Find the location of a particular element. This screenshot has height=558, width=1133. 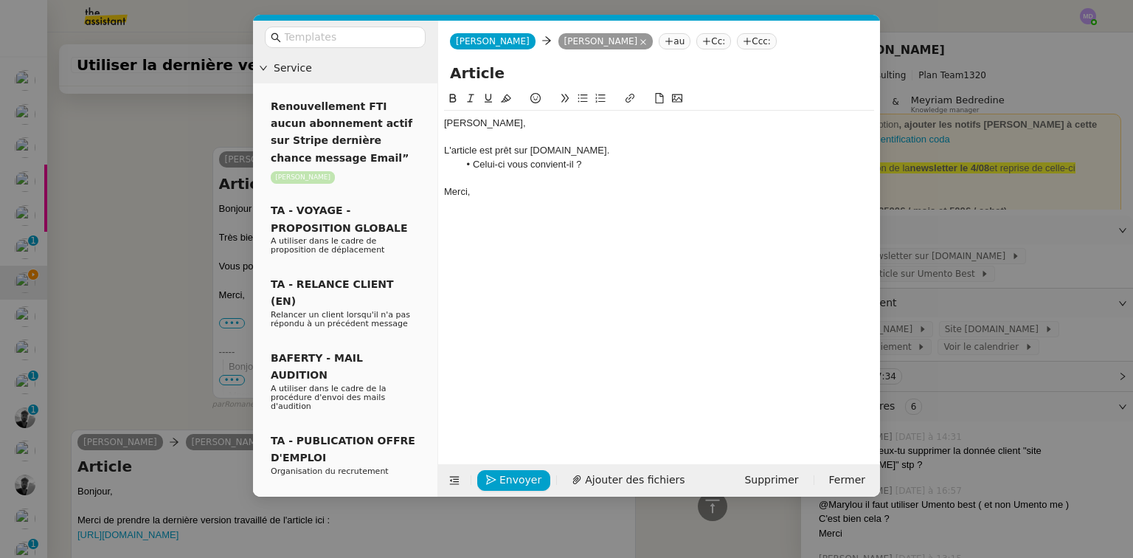

div: Merci, is located at coordinates (659, 192).